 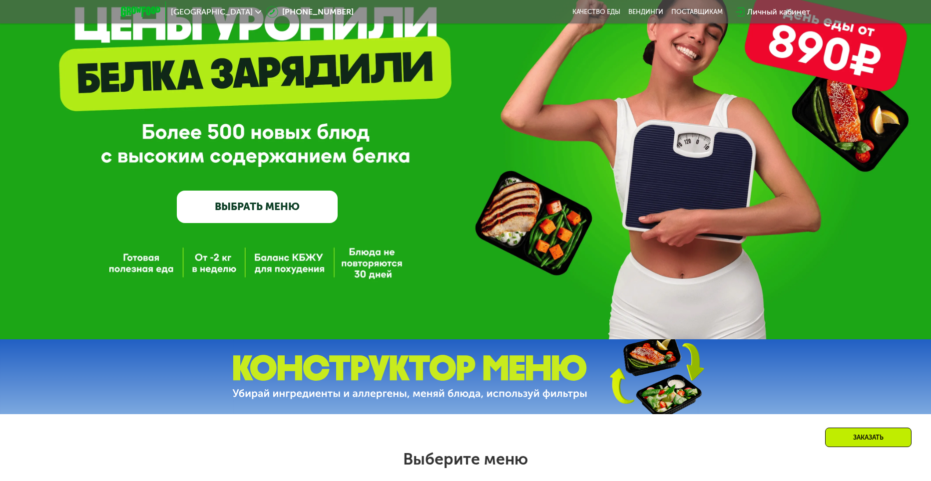 What do you see at coordinates (257, 207) in the screenshot?
I see `a: ВЫБРАТЬ МЕНЮ` at bounding box center [257, 207].